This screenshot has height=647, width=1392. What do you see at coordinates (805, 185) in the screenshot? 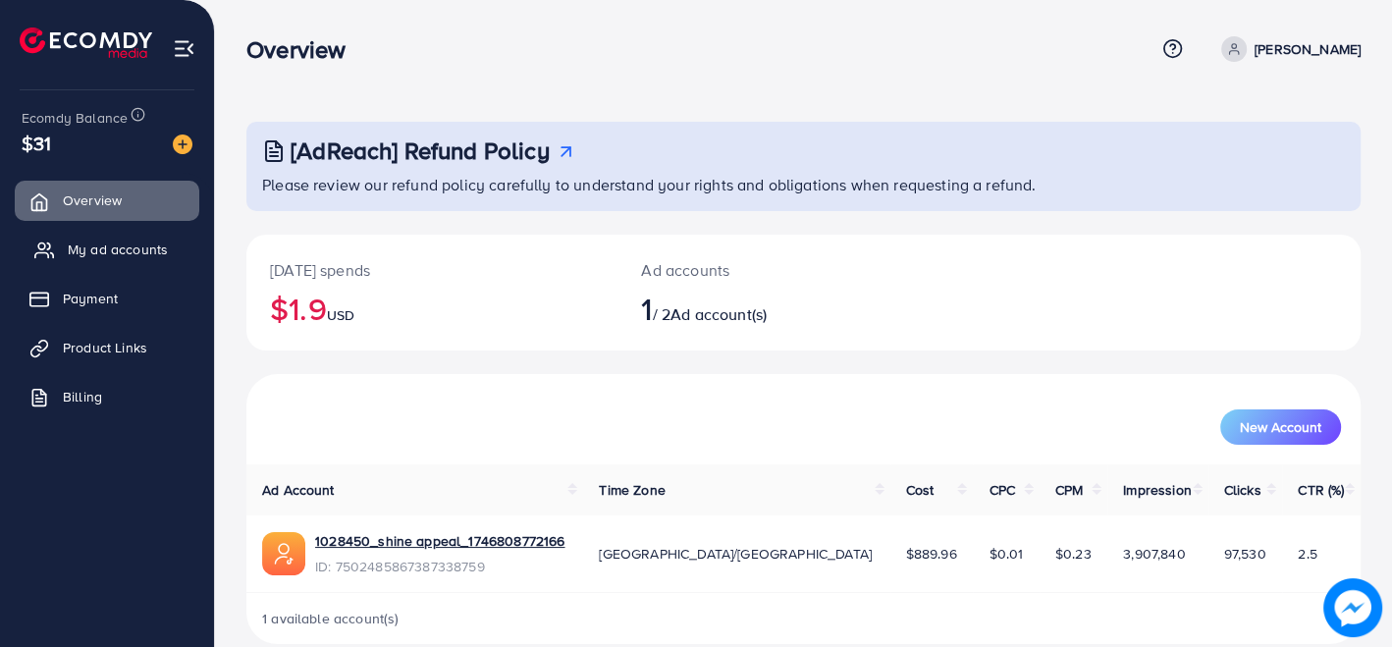
I see `p: Please review our refund policy carefully to understand your rights and obligations when requesti...` at bounding box center [805, 185].